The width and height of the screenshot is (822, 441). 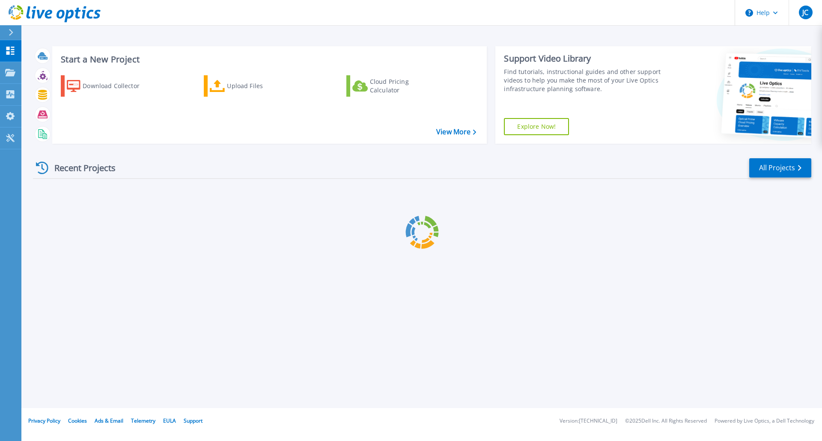 What do you see at coordinates (666, 421) in the screenshot?
I see `li: © 2025 Dell Inc. All Rights Reserved` at bounding box center [666, 421].